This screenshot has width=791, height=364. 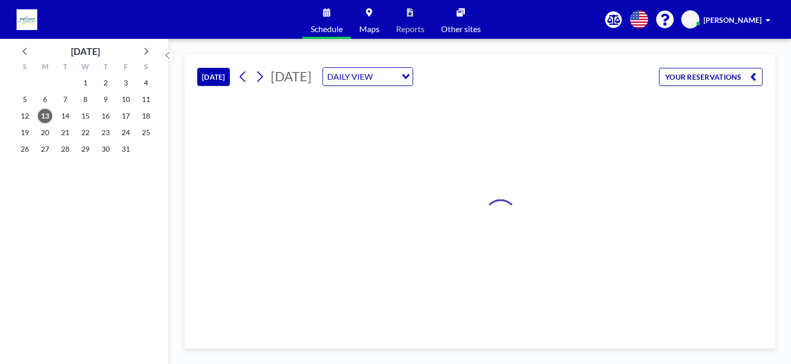 What do you see at coordinates (367, 77) in the screenshot?
I see `div: Search for option` at bounding box center [367, 77].